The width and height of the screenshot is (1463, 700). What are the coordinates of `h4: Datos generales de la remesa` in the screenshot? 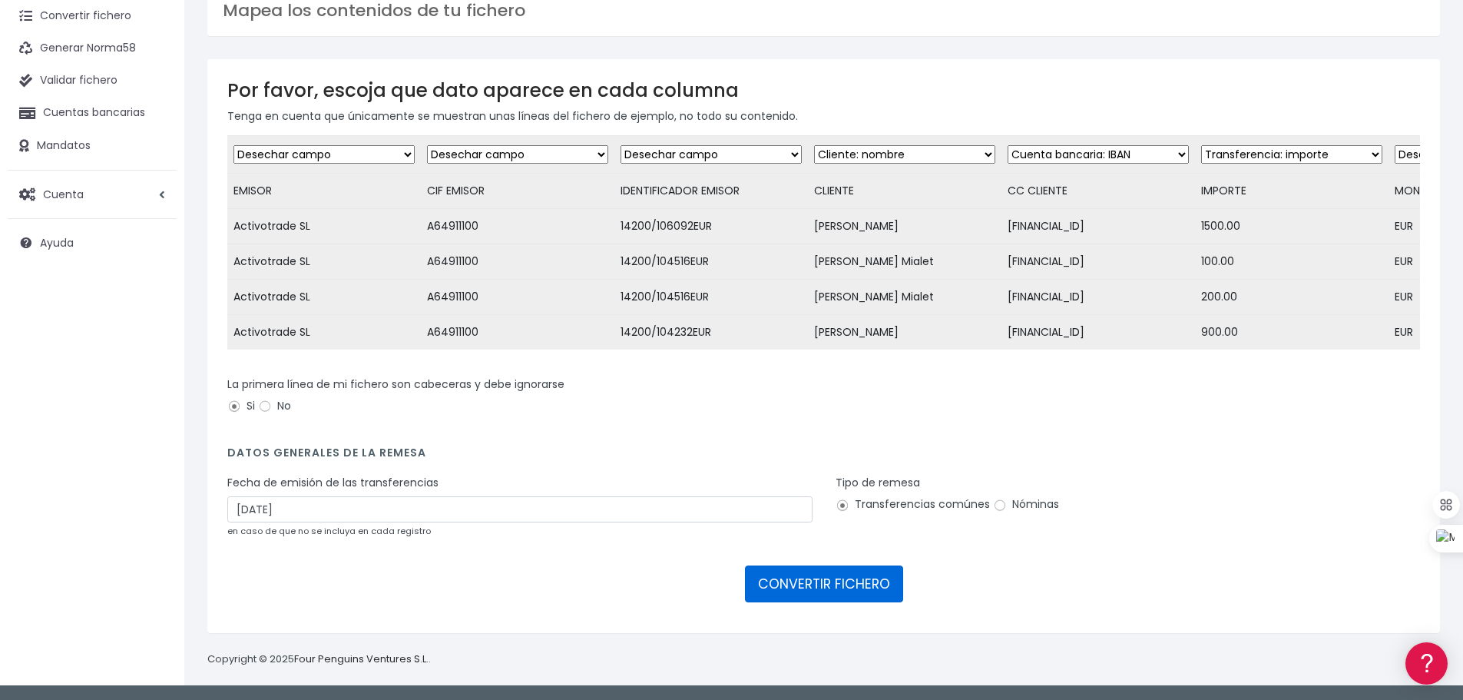 It's located at (823, 456).